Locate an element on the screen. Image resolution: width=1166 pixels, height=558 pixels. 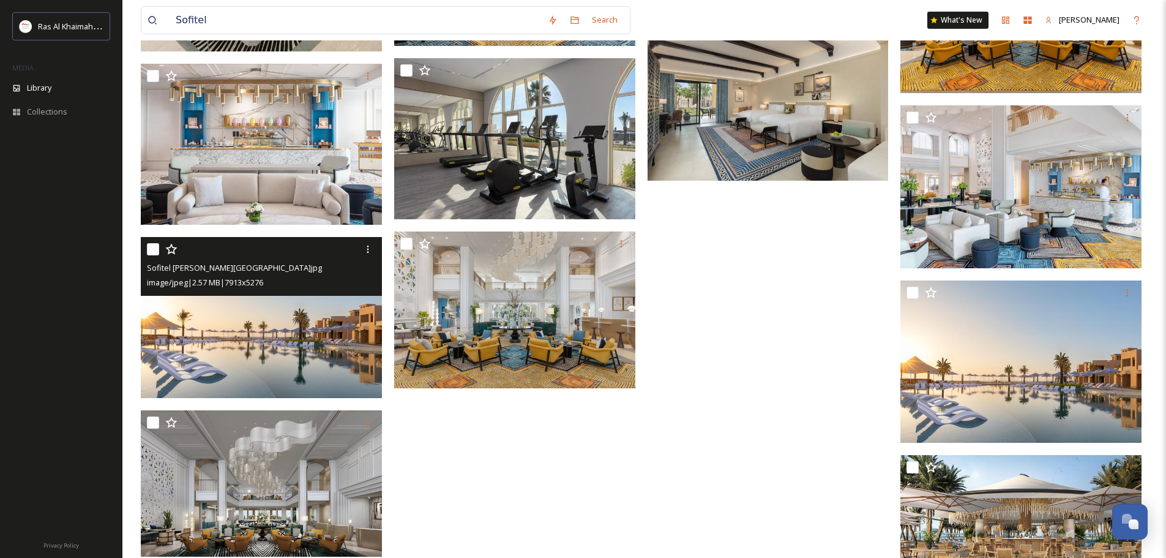
div: Search is located at coordinates (605, 20).